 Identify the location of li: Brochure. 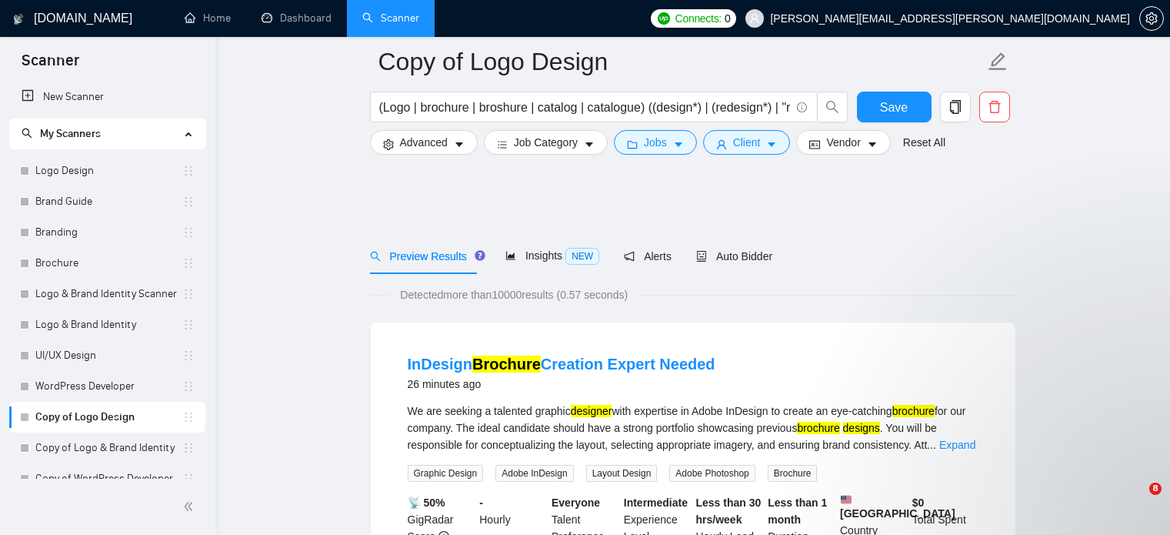
(107, 263).